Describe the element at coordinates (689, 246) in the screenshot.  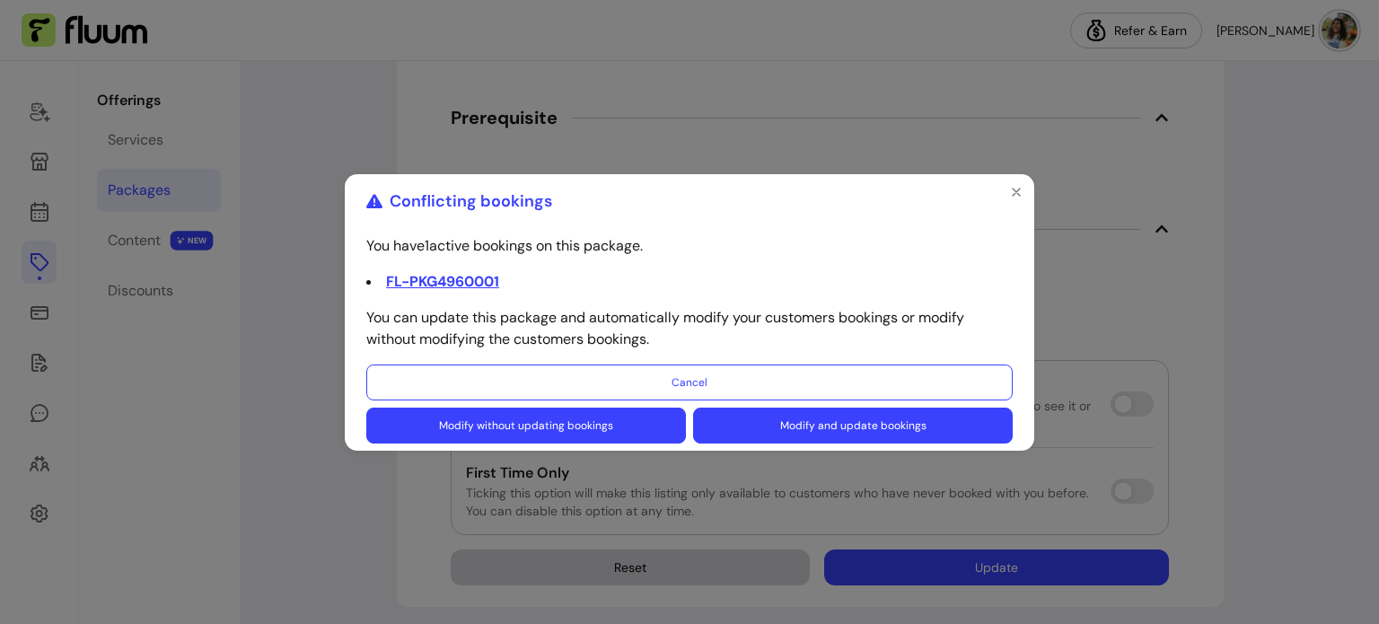
I see `p: You have 1 active bookings on this package.` at that location.